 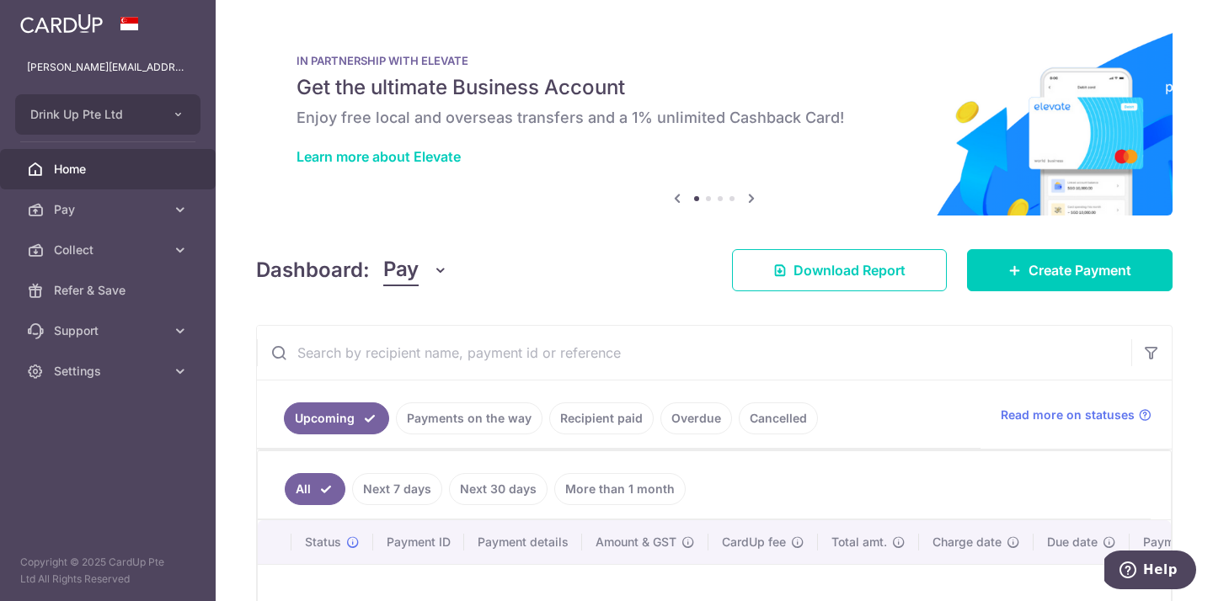 I want to click on a: Create Payment, so click(x=1070, y=270).